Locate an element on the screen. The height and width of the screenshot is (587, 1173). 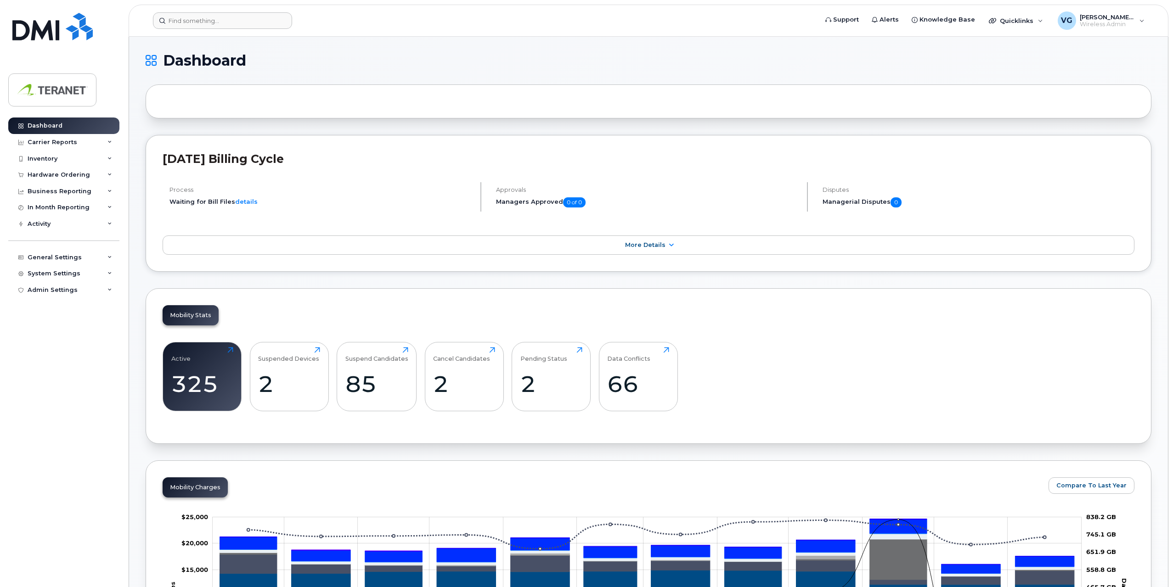
a: Suspended Devices2 is located at coordinates (289, 377).